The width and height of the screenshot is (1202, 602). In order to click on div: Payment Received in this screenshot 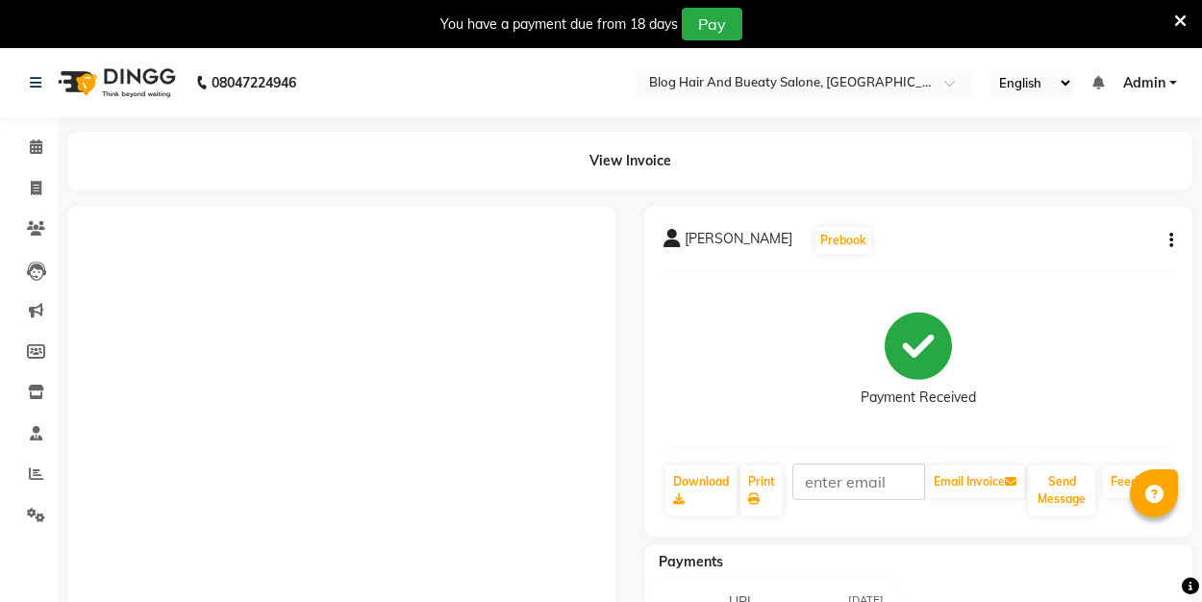, I will do `click(918, 397)`.